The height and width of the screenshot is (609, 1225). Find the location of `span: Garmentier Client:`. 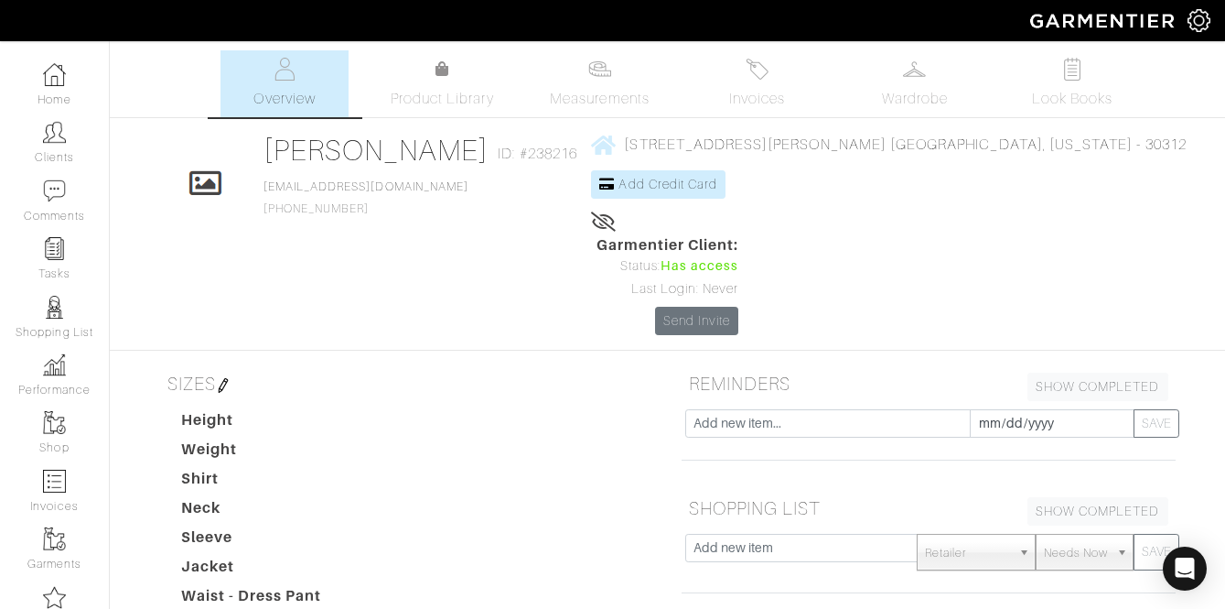

span: Garmentier Client: is located at coordinates (668, 245).